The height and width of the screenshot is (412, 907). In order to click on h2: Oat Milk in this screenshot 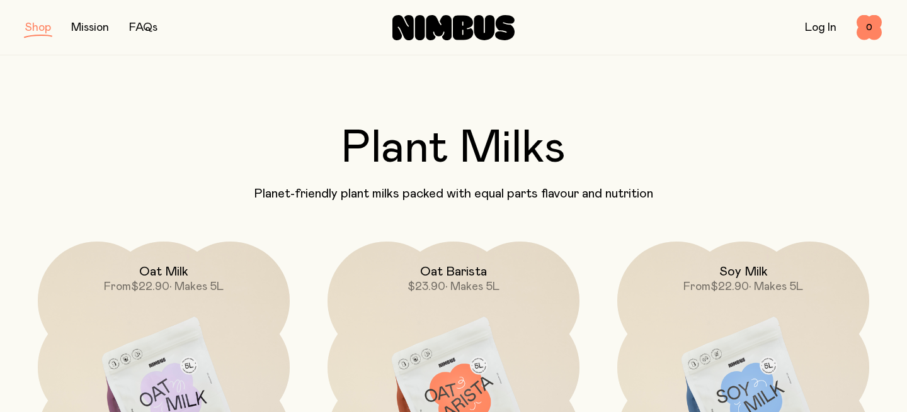, I will do `click(164, 272)`.